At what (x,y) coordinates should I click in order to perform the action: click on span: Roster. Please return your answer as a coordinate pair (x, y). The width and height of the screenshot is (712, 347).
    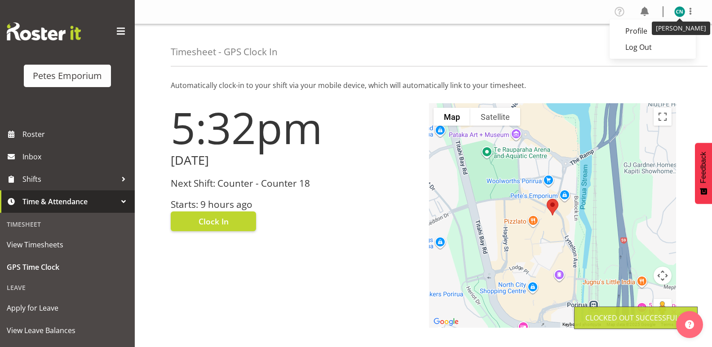
    Looking at the image, I should click on (76, 134).